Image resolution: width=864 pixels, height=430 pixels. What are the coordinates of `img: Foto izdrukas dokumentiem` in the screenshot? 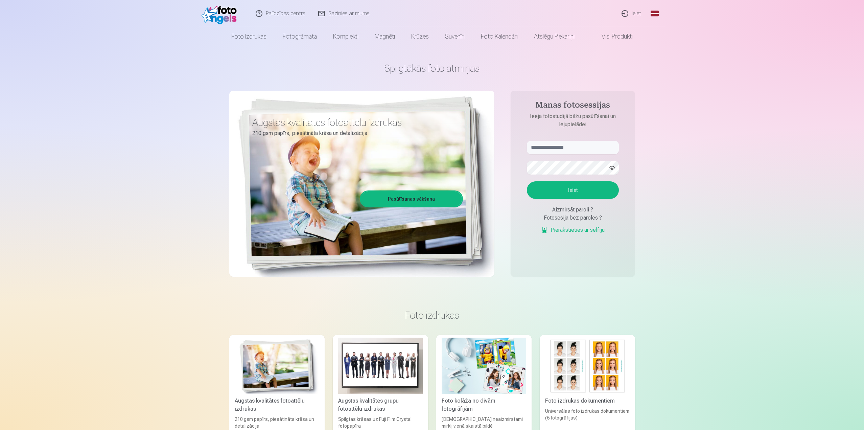 It's located at (587, 365).